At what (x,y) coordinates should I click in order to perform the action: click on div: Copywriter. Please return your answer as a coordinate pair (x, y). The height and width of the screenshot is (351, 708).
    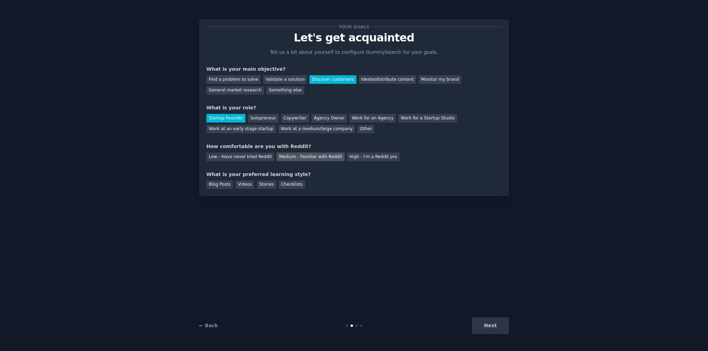
    Looking at the image, I should click on (295, 118).